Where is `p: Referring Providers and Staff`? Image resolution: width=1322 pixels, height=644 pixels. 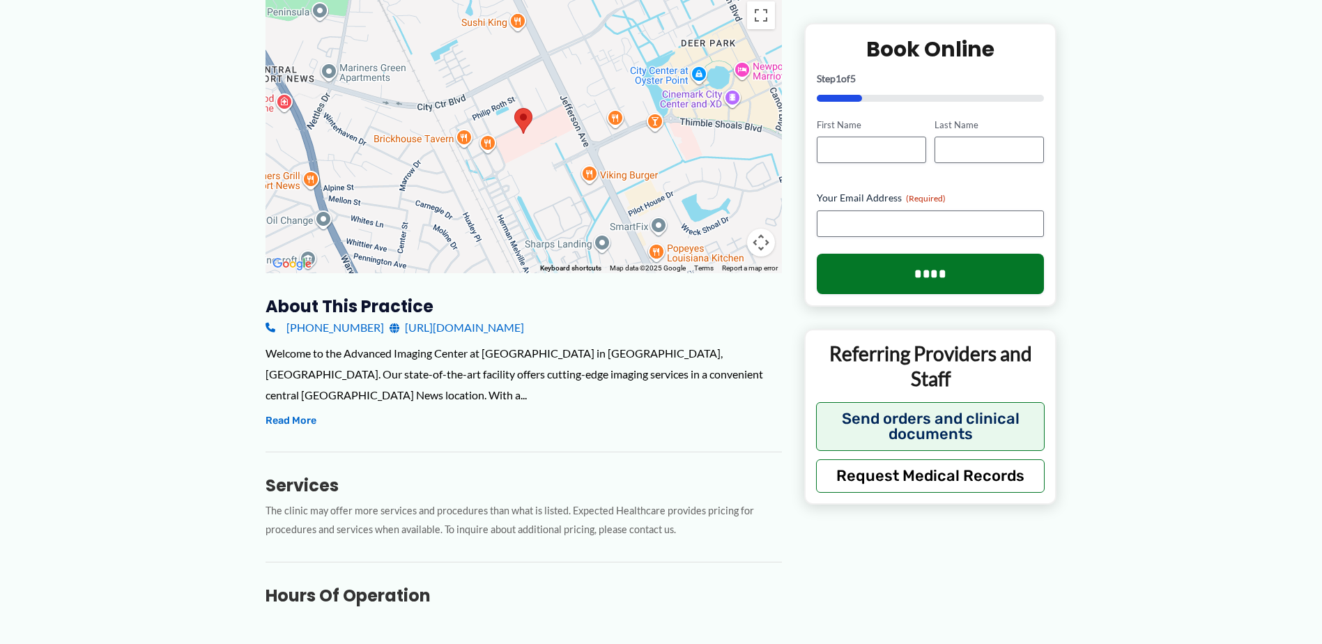
p: Referring Providers and Staff is located at coordinates (930, 366).